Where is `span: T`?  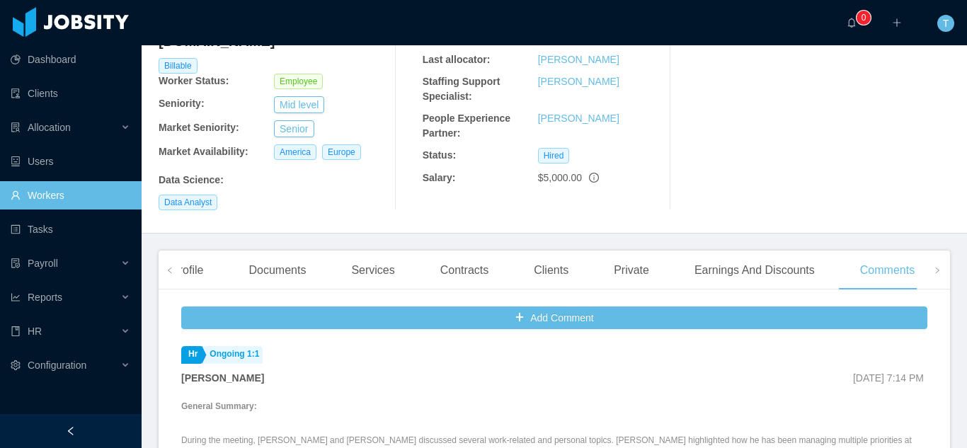 span: T is located at coordinates (946, 23).